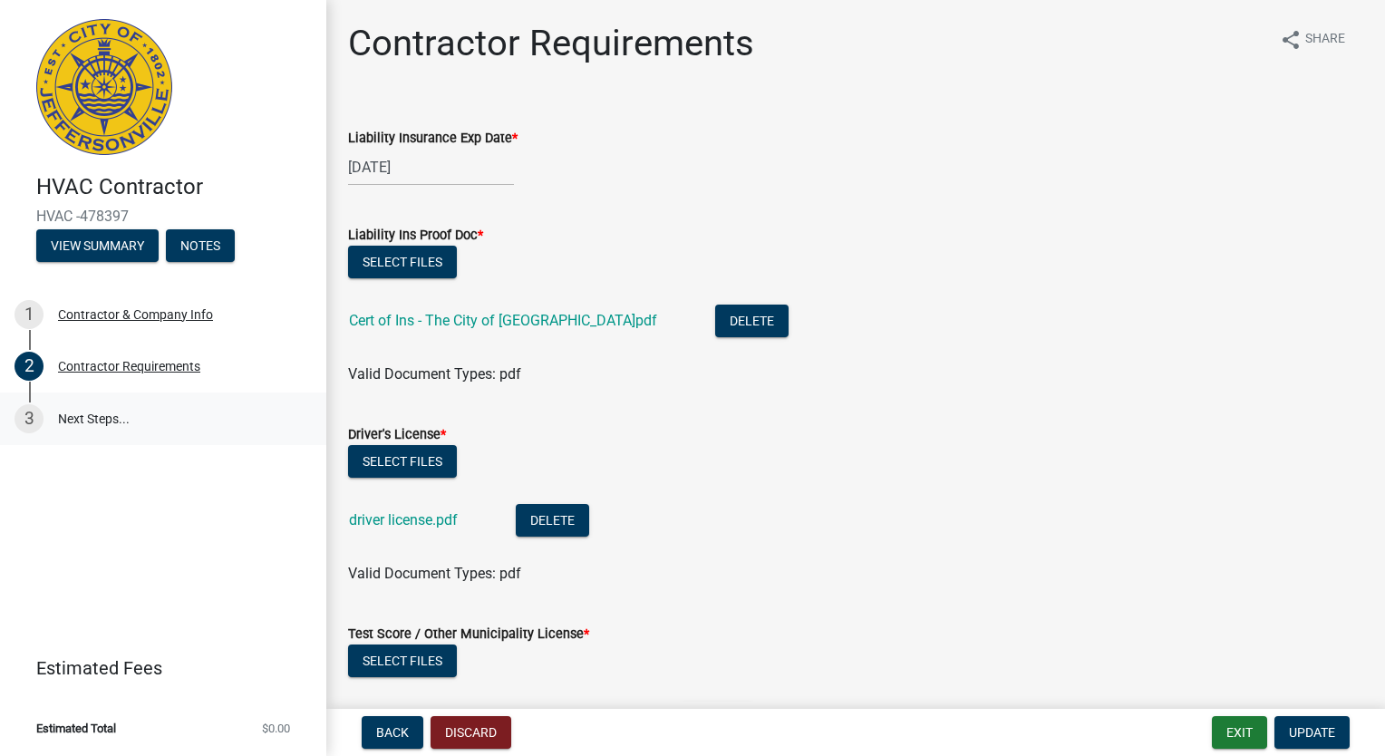  What do you see at coordinates (129, 366) in the screenshot?
I see `div: Contractor Requirements` at bounding box center [129, 366].